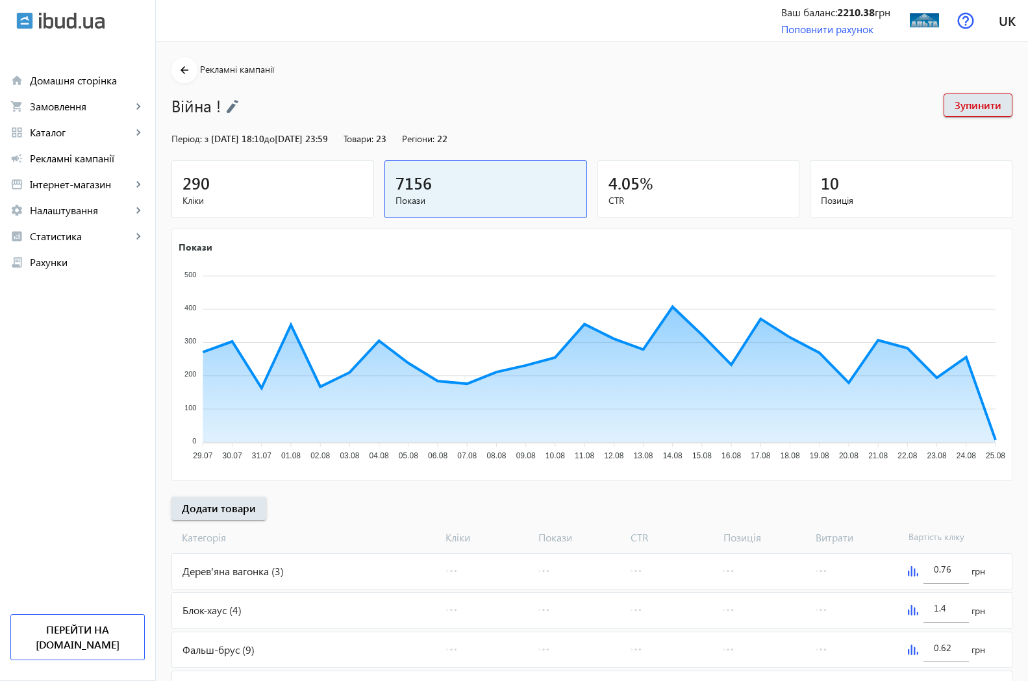 This screenshot has width=1028, height=681. Describe the element at coordinates (819, 456) in the screenshot. I see `tspan: 19.08` at that location.